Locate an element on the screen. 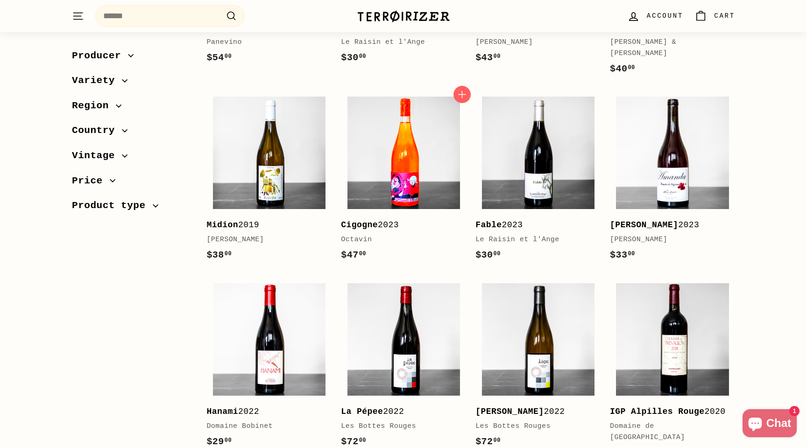 The height and width of the screenshot is (447, 807). span: Price is located at coordinates (91, 181).